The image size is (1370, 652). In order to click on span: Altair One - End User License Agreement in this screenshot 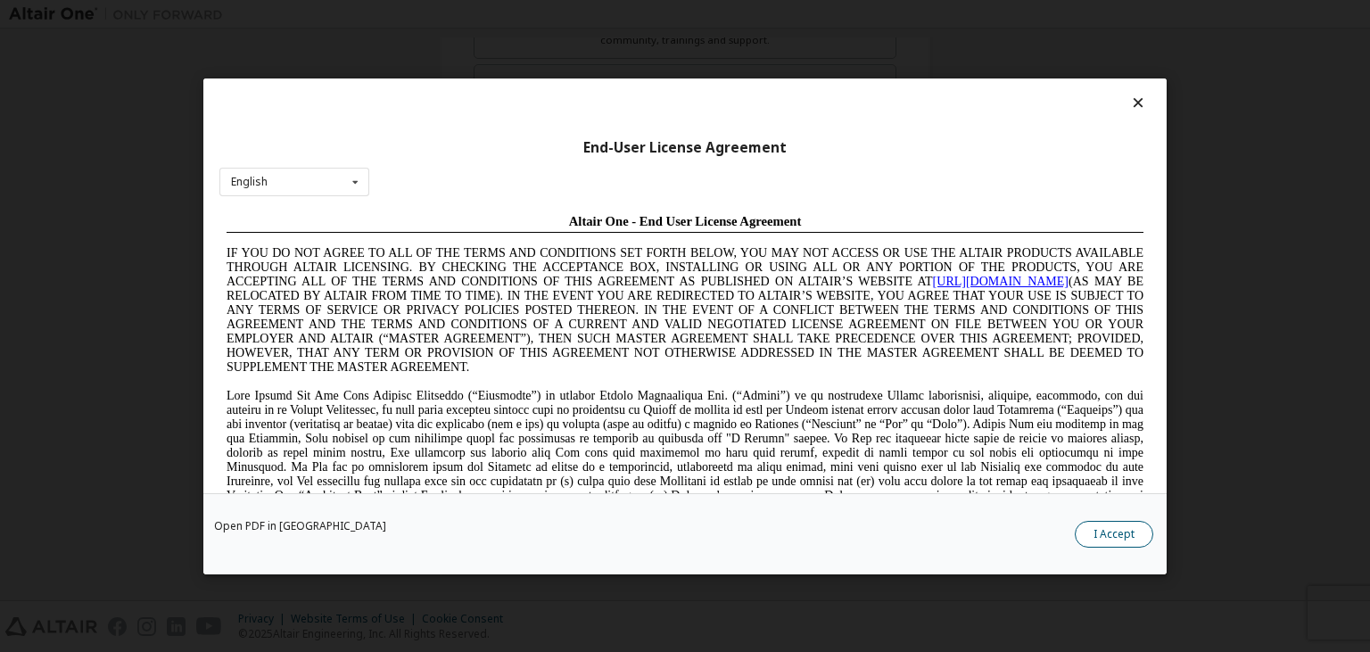, I will do `click(465, 14)`.